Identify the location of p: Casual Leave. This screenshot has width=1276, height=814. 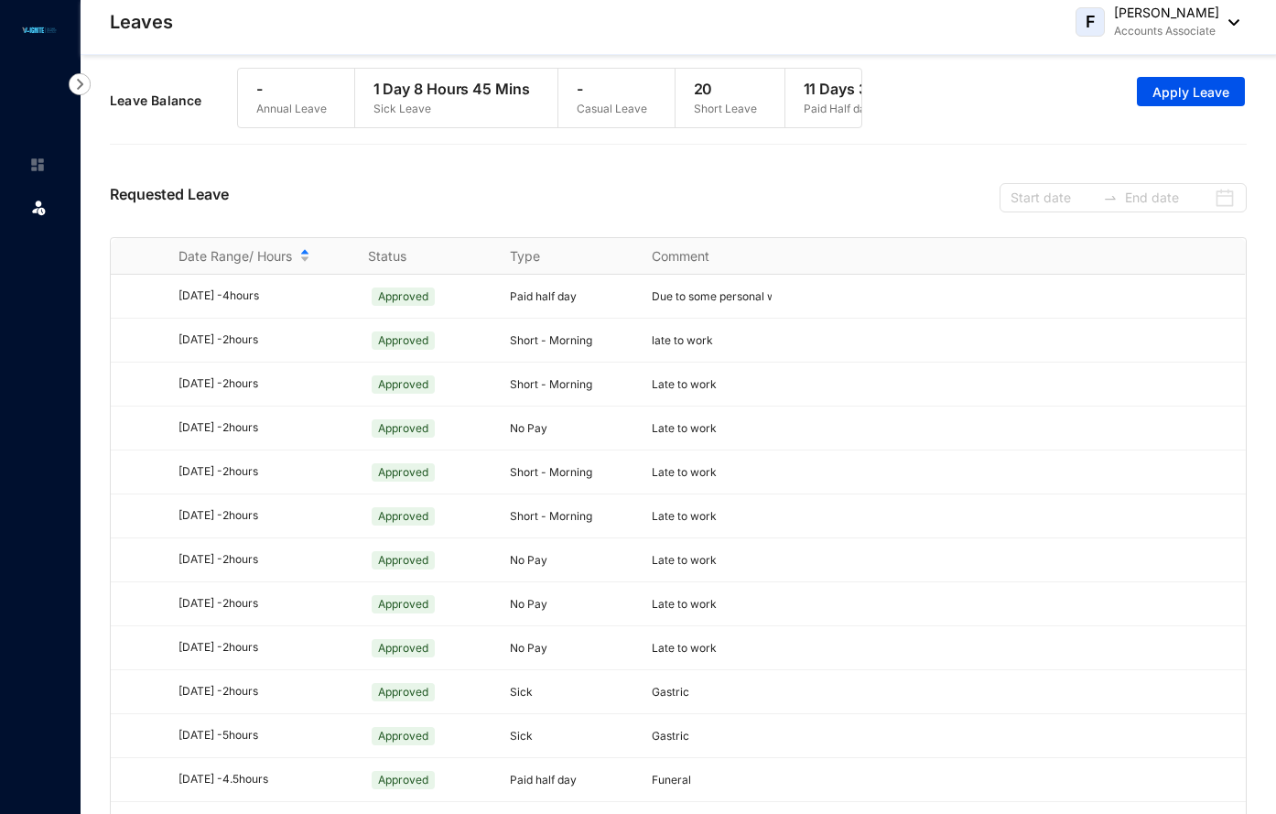
(611, 109).